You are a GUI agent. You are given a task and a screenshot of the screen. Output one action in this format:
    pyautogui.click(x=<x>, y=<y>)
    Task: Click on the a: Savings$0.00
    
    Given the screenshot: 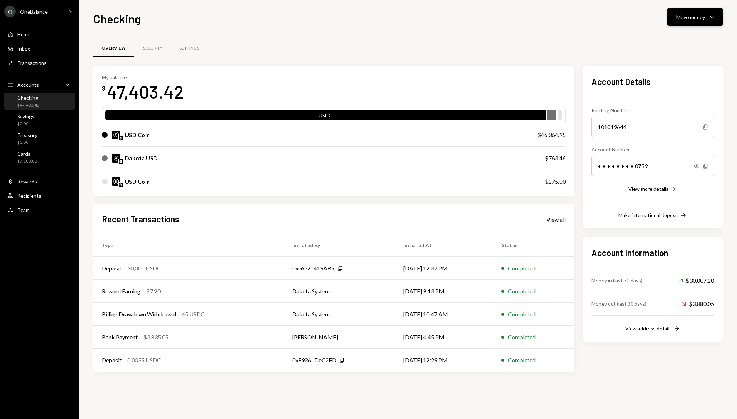 What is the action you would take?
    pyautogui.click(x=39, y=120)
    